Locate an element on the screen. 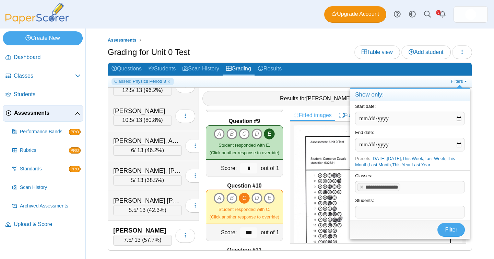 The width and height of the screenshot is (494, 259). img: ps.uFc3u4uwrlKcDdGV is located at coordinates (470, 14).